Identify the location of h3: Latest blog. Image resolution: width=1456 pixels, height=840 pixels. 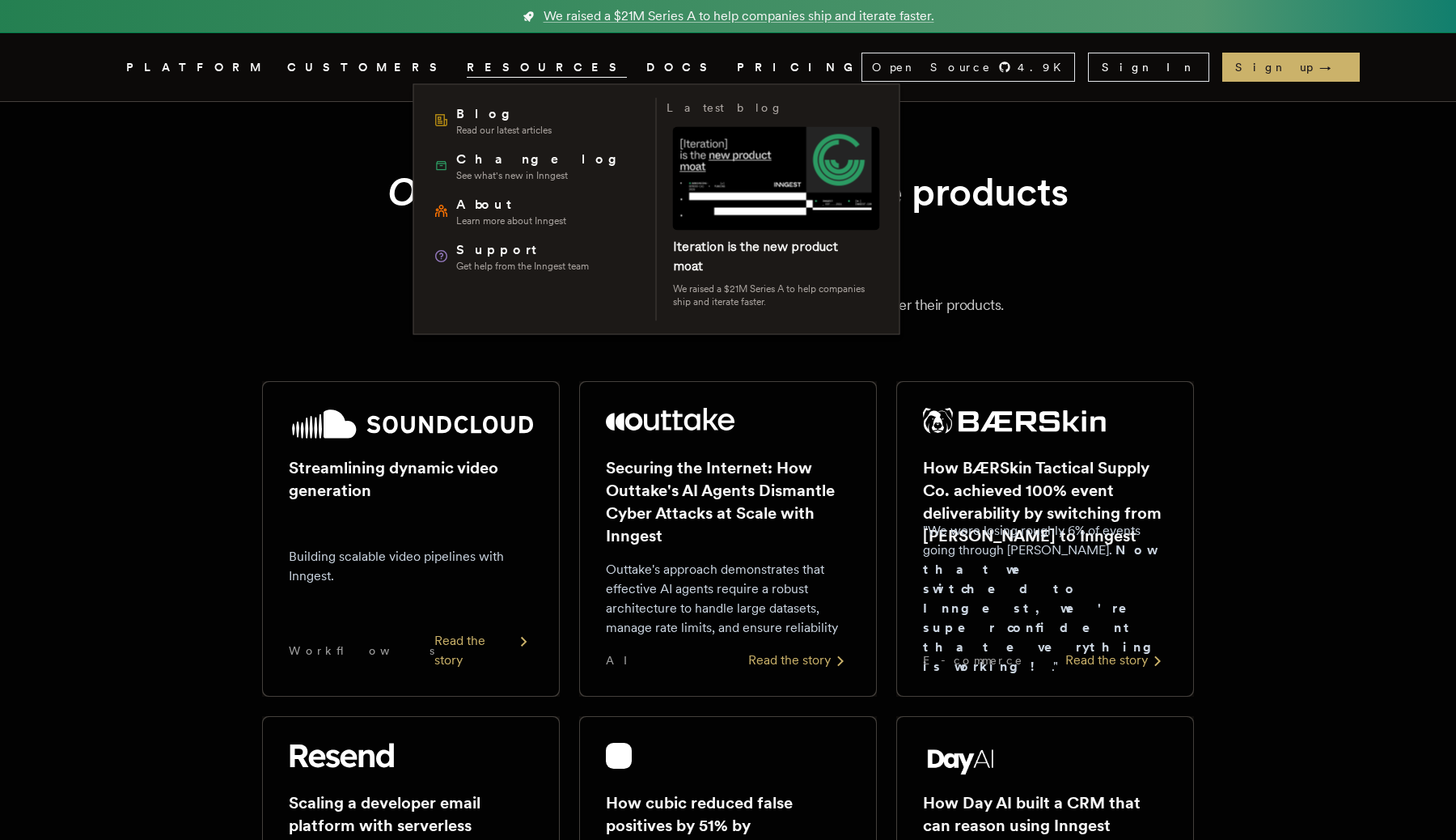
(725, 108).